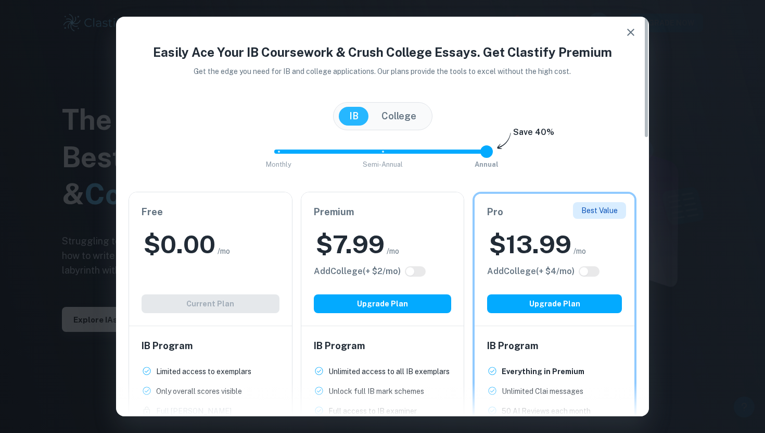 This screenshot has width=765, height=433. I want to click on span: Monthly, so click(278, 164).